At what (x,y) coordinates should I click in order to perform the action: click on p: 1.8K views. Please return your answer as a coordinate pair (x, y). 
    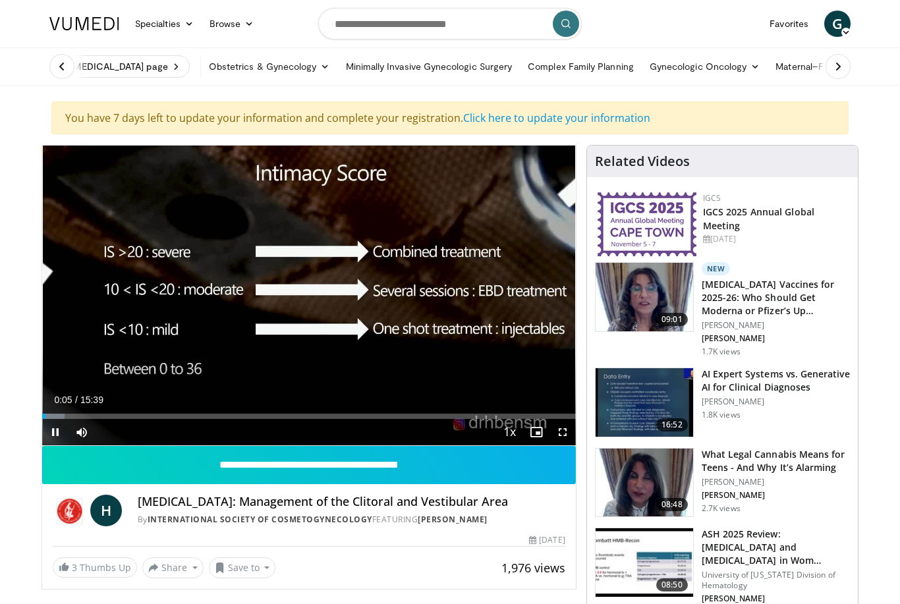
    Looking at the image, I should click on (721, 415).